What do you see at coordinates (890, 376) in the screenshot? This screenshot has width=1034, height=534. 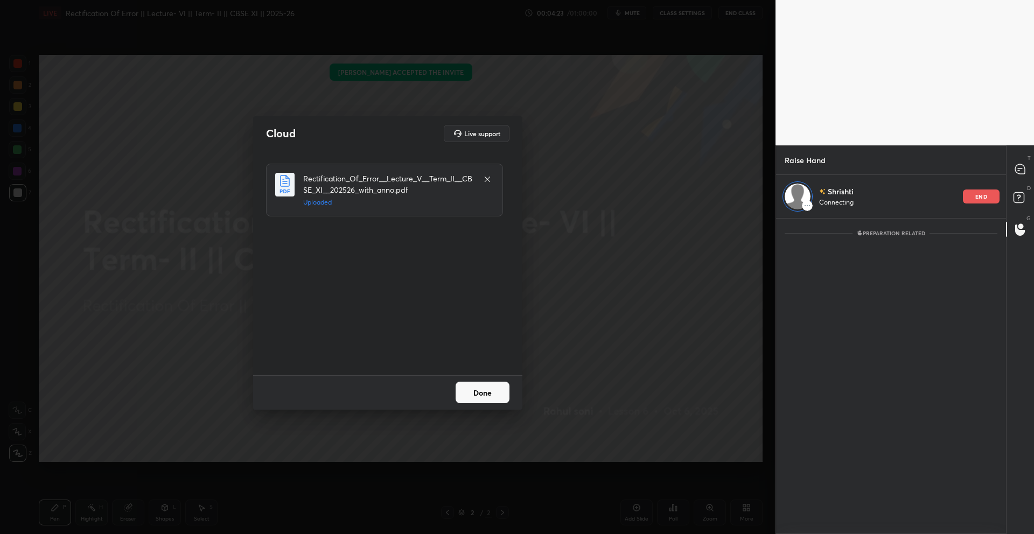 I see `div: grid` at bounding box center [890, 376].